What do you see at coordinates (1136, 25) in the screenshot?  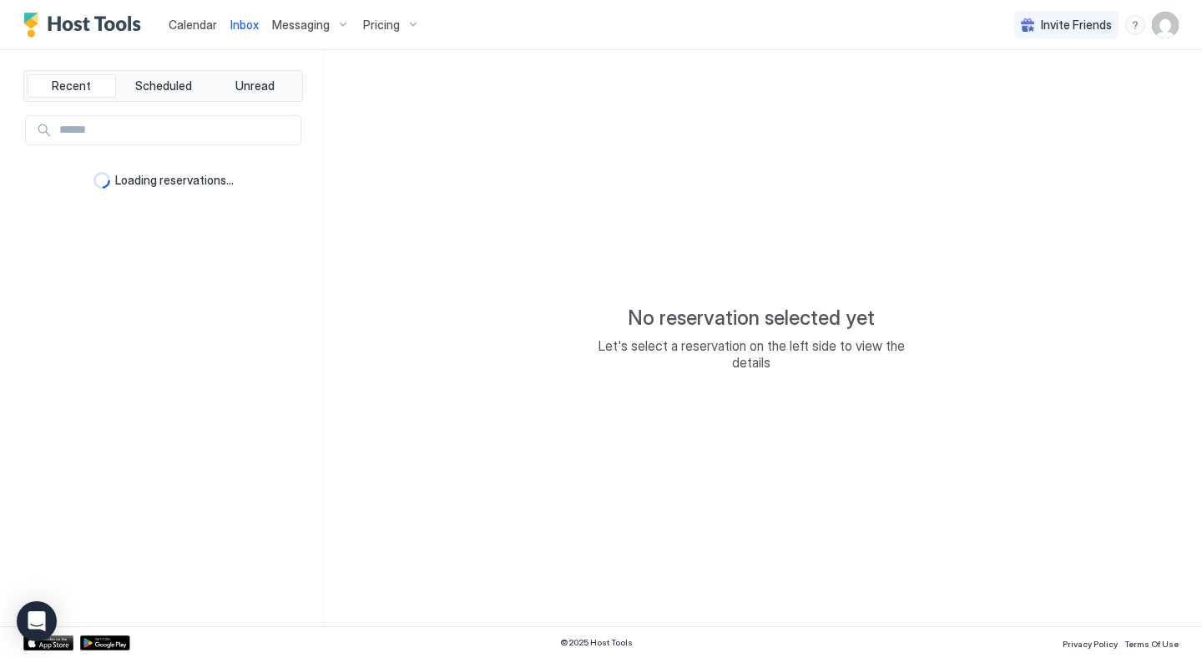 I see `div: menu` at bounding box center [1136, 25].